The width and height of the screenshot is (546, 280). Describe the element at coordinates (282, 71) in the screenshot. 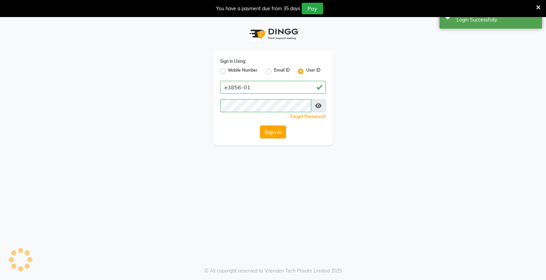

I see `label: Email ID` at that location.